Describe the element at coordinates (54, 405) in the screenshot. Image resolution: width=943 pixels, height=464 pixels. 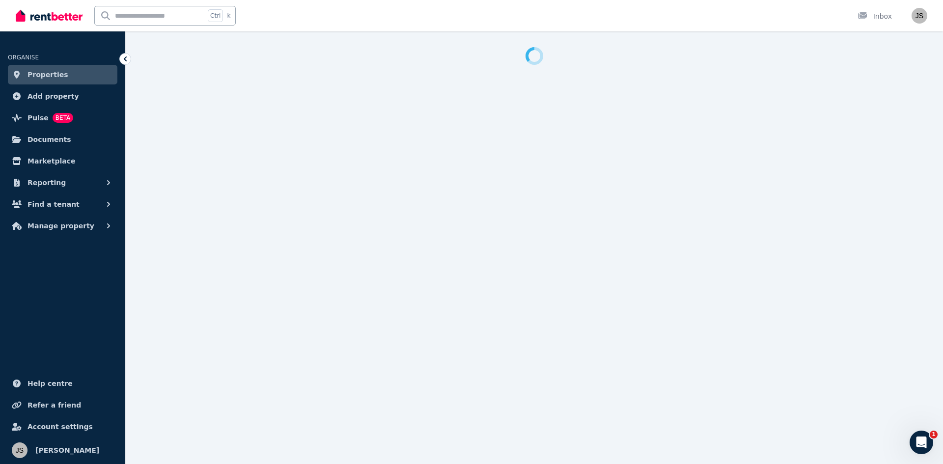
I see `span: Refer a friend` at that location.